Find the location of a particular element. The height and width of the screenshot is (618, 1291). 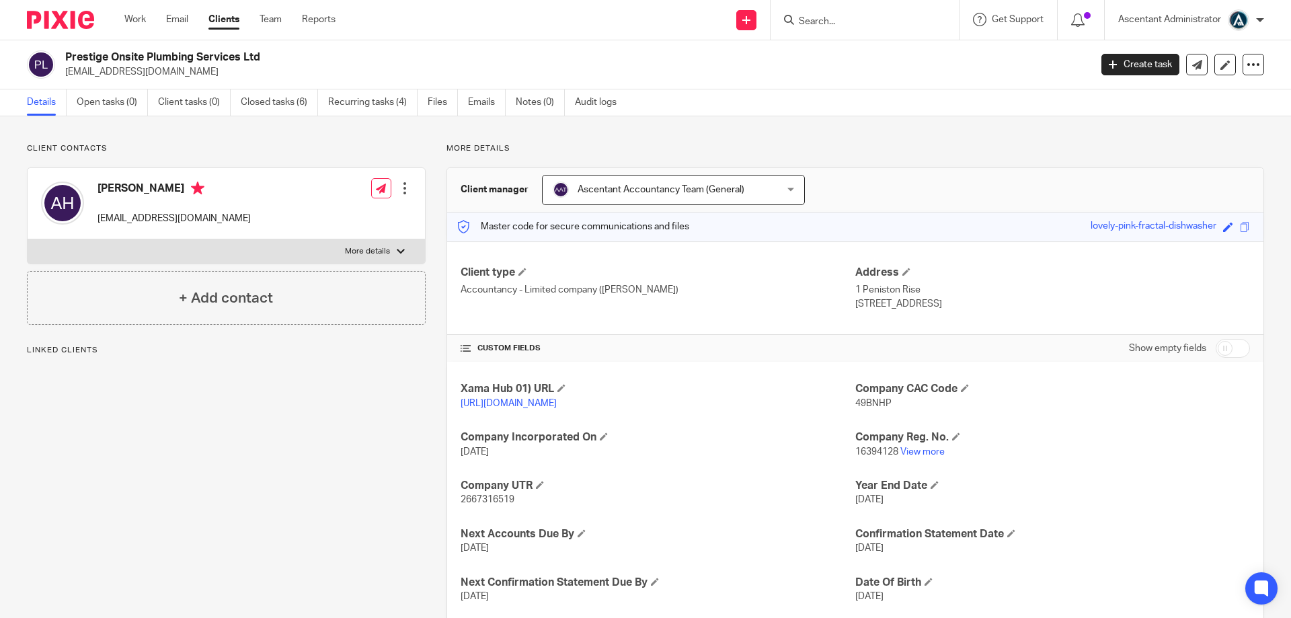

h4: Date Of Birth is located at coordinates (1052, 582).